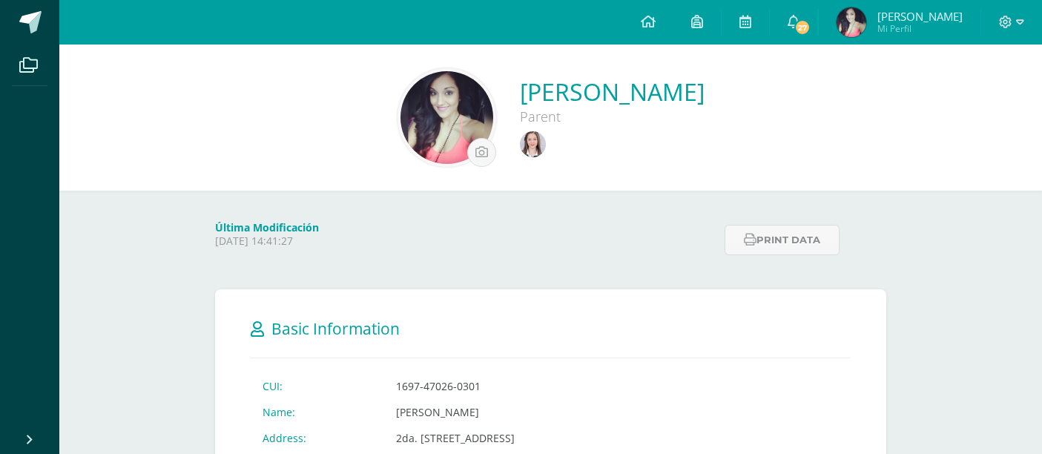 The width and height of the screenshot is (1042, 454). I want to click on div: Parent, so click(612, 116).